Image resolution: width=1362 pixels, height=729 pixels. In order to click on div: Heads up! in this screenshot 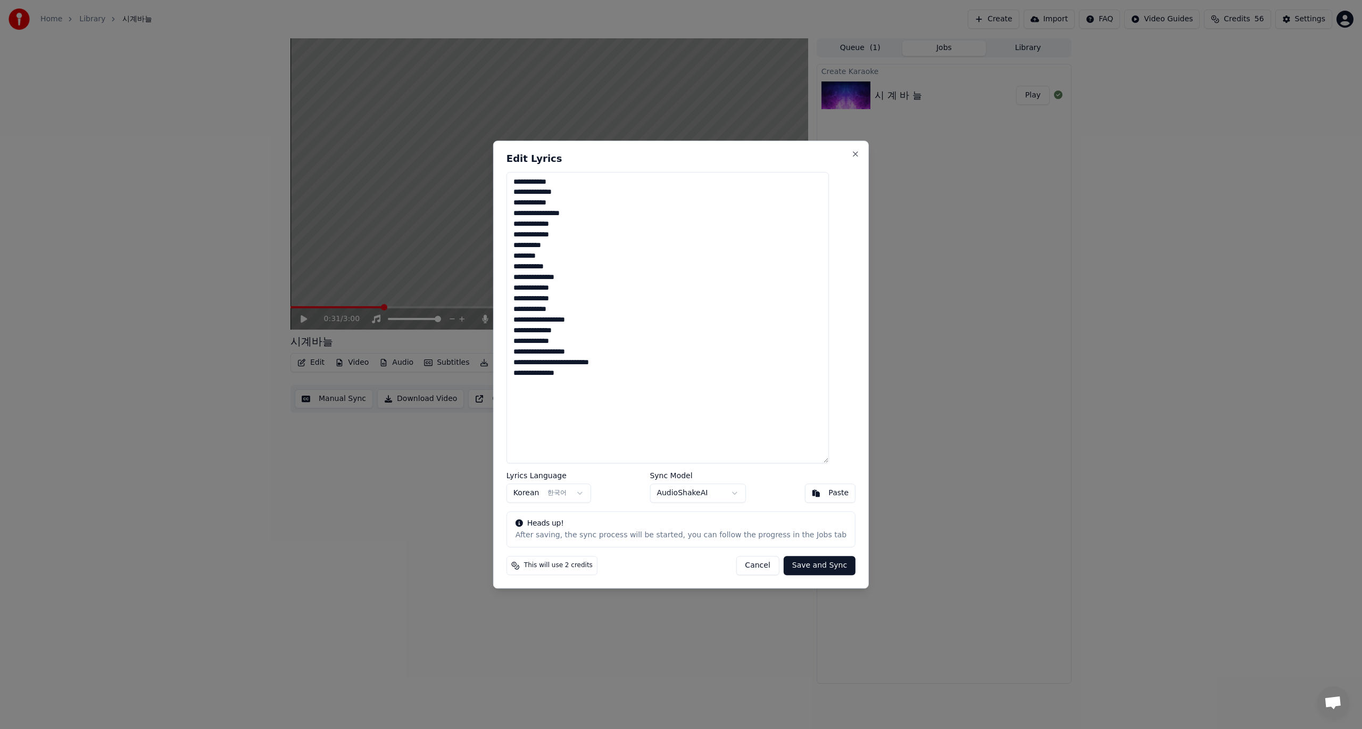, I will do `click(681, 523)`.